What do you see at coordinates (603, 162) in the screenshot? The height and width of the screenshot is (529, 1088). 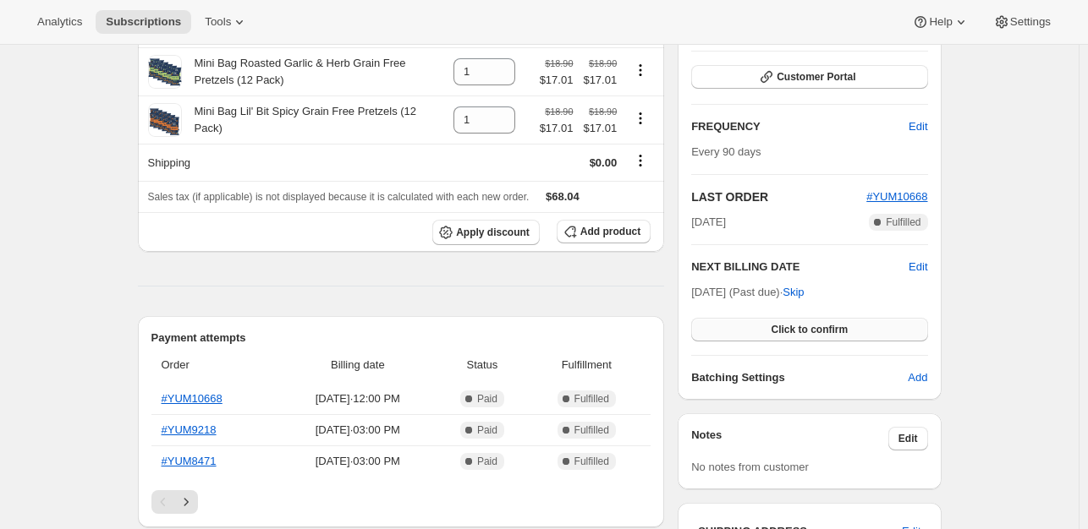 I see `span: $0.00` at bounding box center [603, 162].